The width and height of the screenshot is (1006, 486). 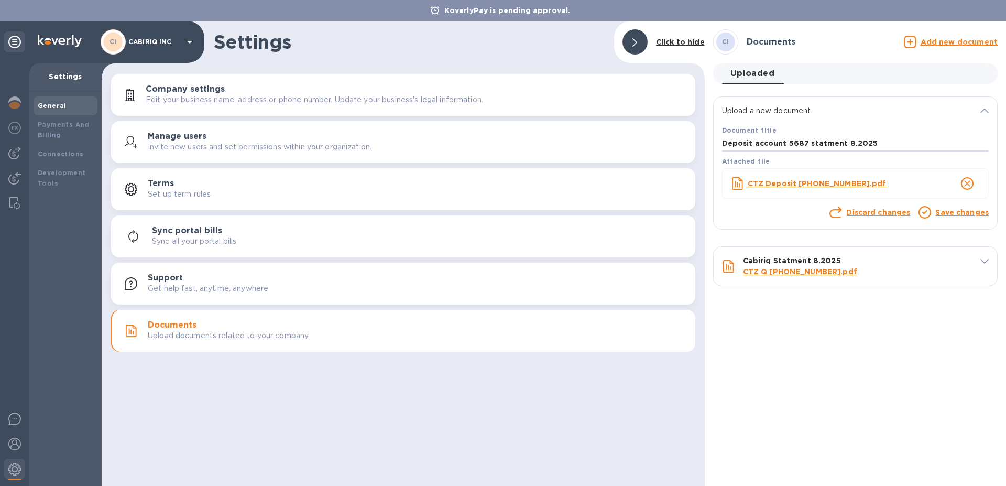 What do you see at coordinates (959, 42) in the screenshot?
I see `u: Add new document` at bounding box center [959, 42].